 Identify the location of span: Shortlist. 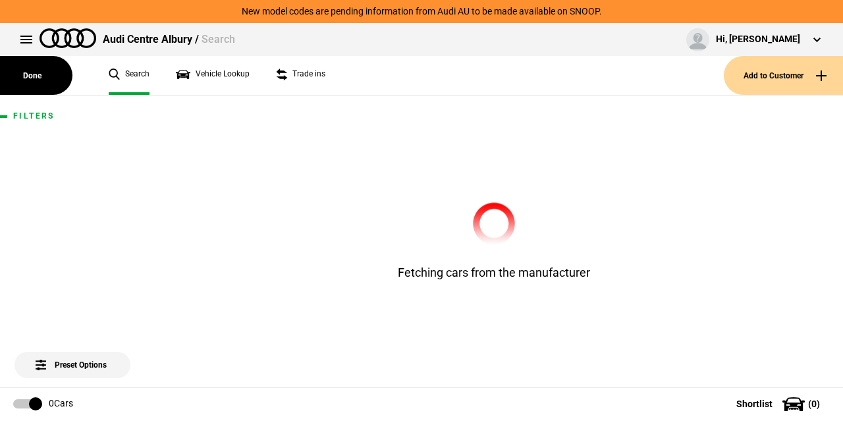
(755, 404).